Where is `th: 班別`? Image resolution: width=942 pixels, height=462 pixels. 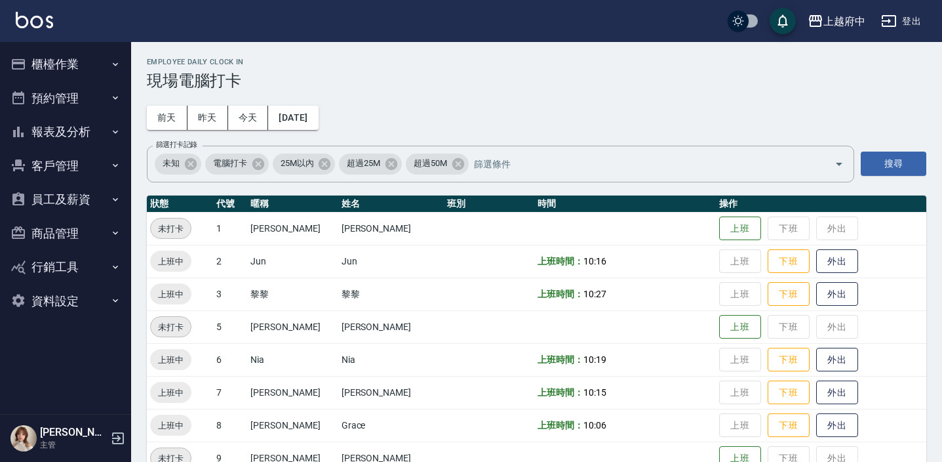 th: 班別 is located at coordinates (489, 204).